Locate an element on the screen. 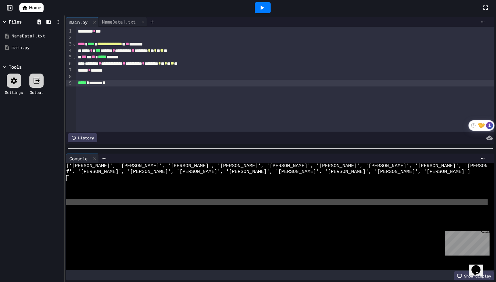  div: Chat with us now!Close is located at coordinates (24, 22).